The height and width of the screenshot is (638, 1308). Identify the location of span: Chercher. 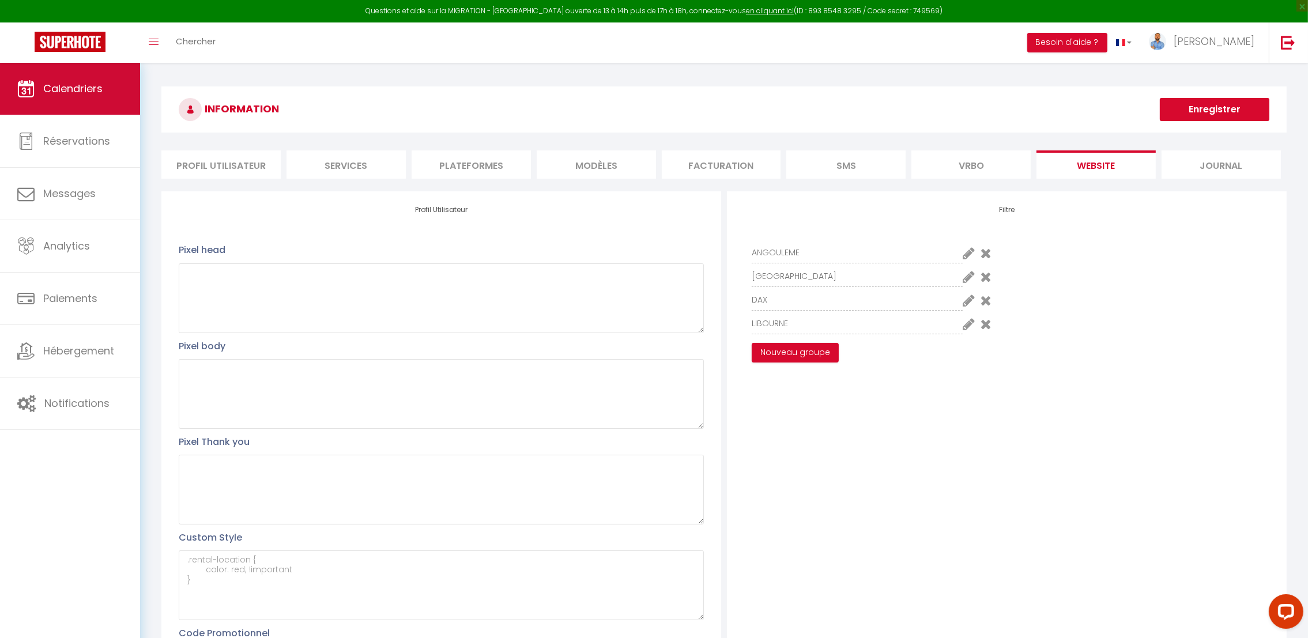
(195, 41).